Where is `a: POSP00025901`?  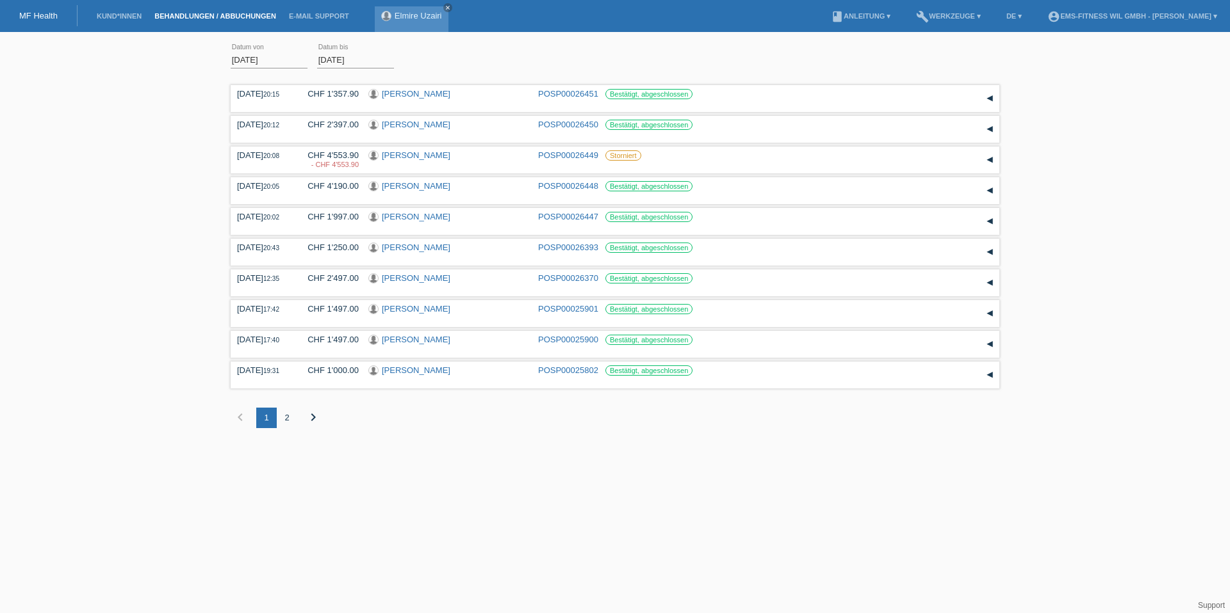
a: POSP00025901 is located at coordinates (568, 309).